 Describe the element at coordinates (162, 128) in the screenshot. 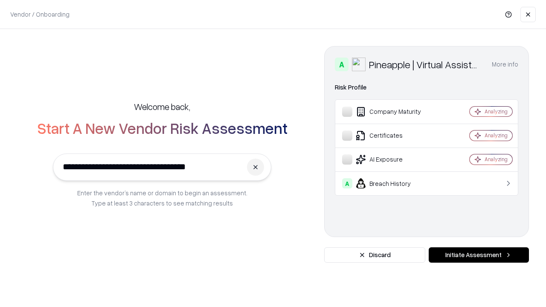

I see `h2: Start A New Vendor Risk Assessment` at that location.